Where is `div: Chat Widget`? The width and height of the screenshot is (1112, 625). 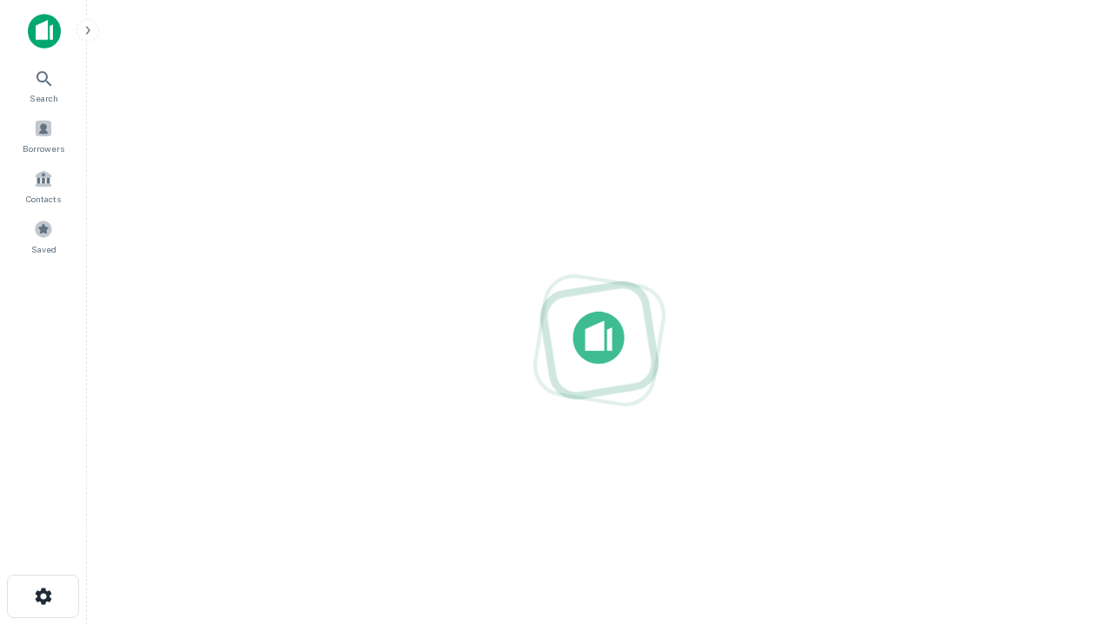 div: Chat Widget is located at coordinates (1068, 472).